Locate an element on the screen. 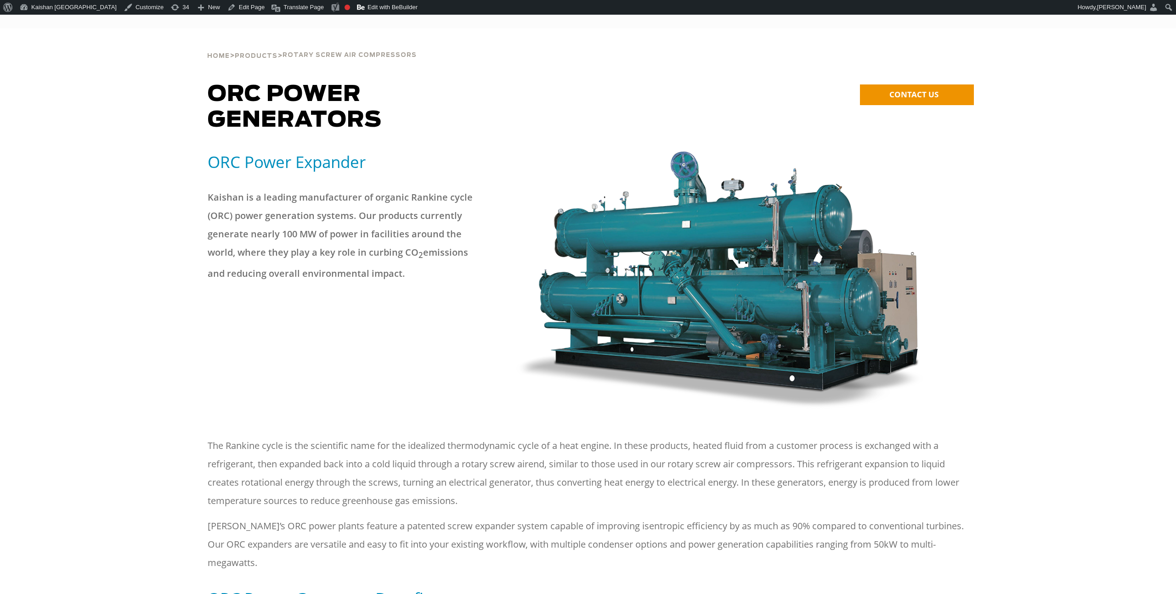 The image size is (1176, 594). a: CONTACT US is located at coordinates (917, 95).